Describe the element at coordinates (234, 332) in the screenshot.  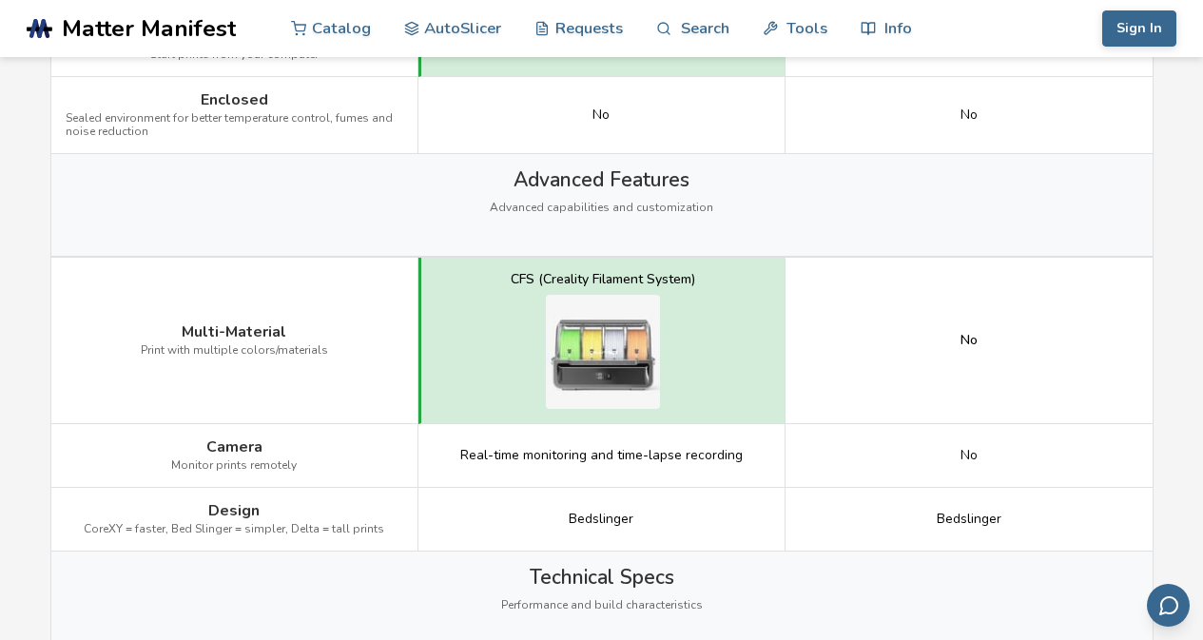
I see `span: Multi-Material` at that location.